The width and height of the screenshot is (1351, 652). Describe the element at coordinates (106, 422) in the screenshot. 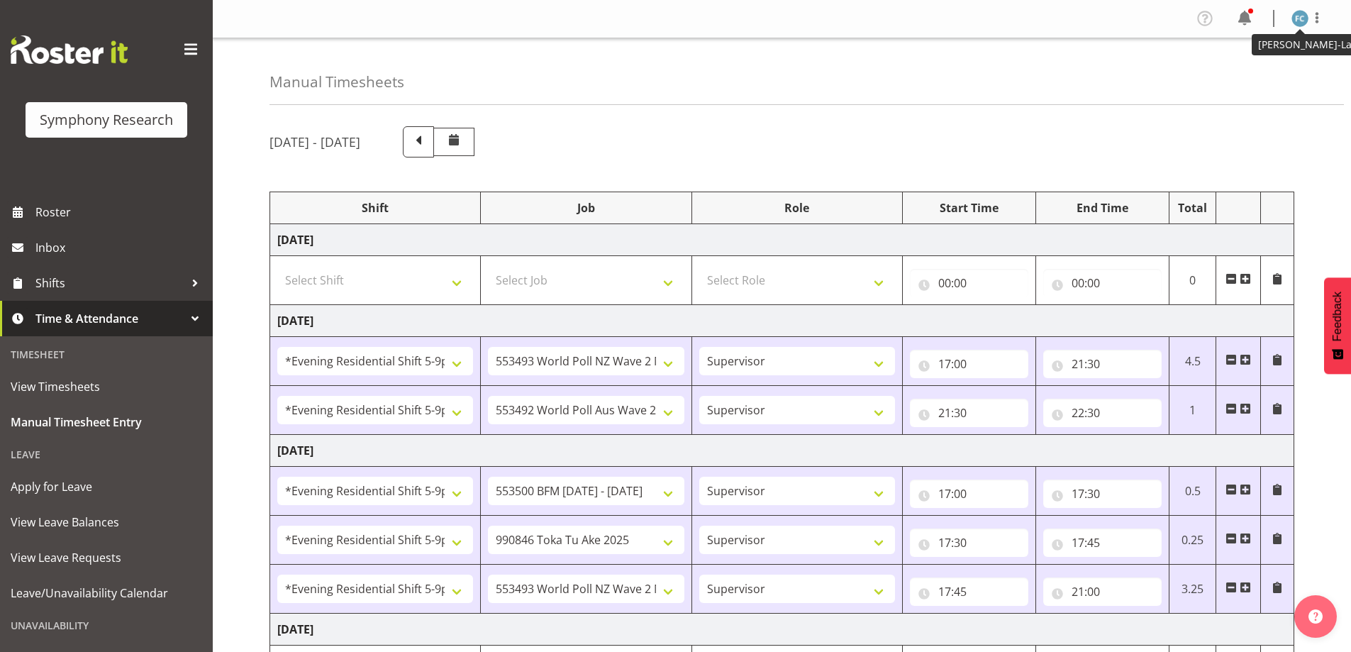

I see `span: Manual Timesheet Entry` at that location.